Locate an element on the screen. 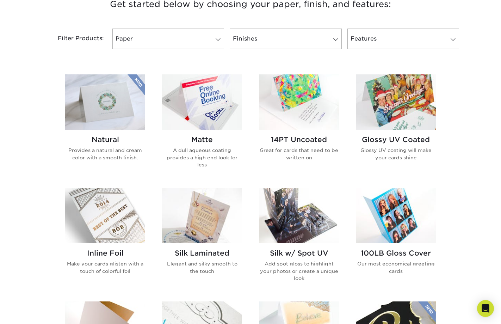 This screenshot has width=501, height=324. a: Natural Greeting Cards Natural Provides a natural and cream color with a smooth finish. is located at coordinates (105, 127).